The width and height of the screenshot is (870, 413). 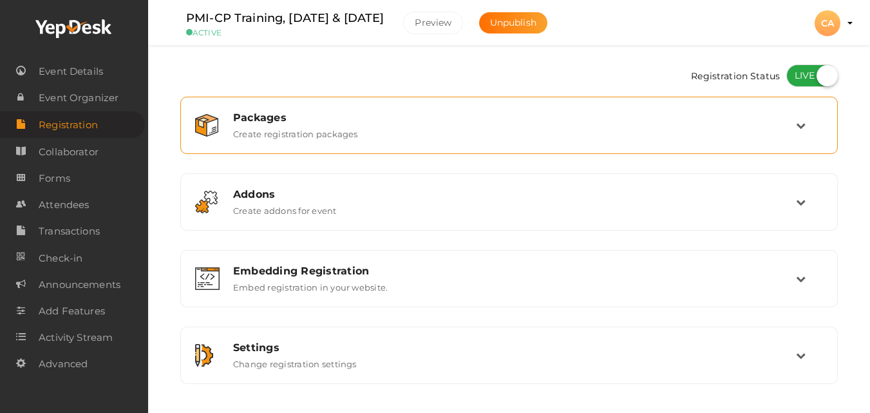 What do you see at coordinates (433, 23) in the screenshot?
I see `button: Preview` at bounding box center [433, 23].